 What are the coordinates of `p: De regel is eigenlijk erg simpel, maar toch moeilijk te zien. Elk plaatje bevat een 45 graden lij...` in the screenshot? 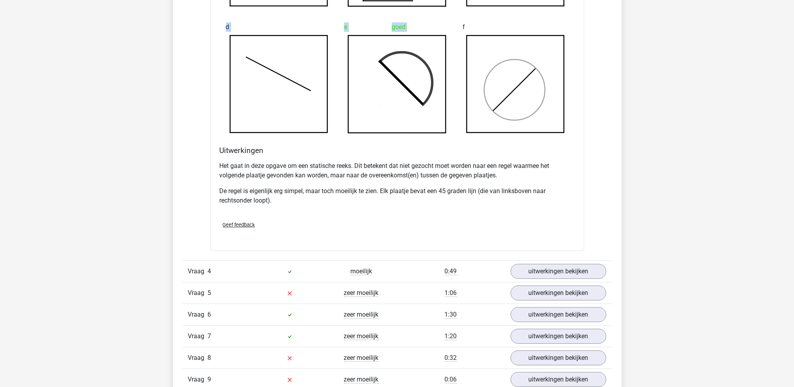 It's located at (397, 196).